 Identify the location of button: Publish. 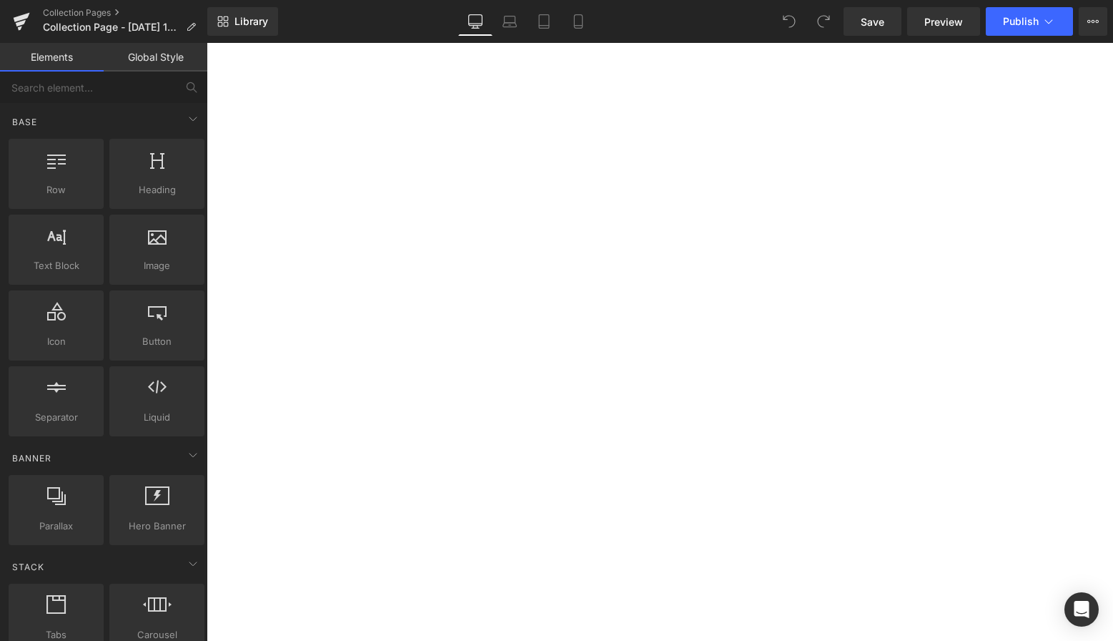
(1030, 21).